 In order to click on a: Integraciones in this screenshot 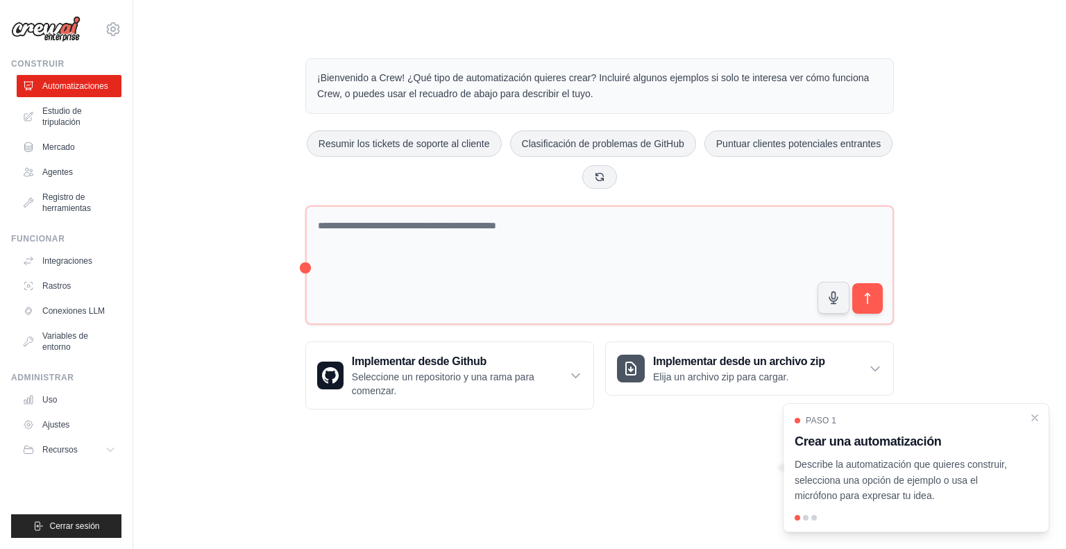, I will do `click(69, 261)`.